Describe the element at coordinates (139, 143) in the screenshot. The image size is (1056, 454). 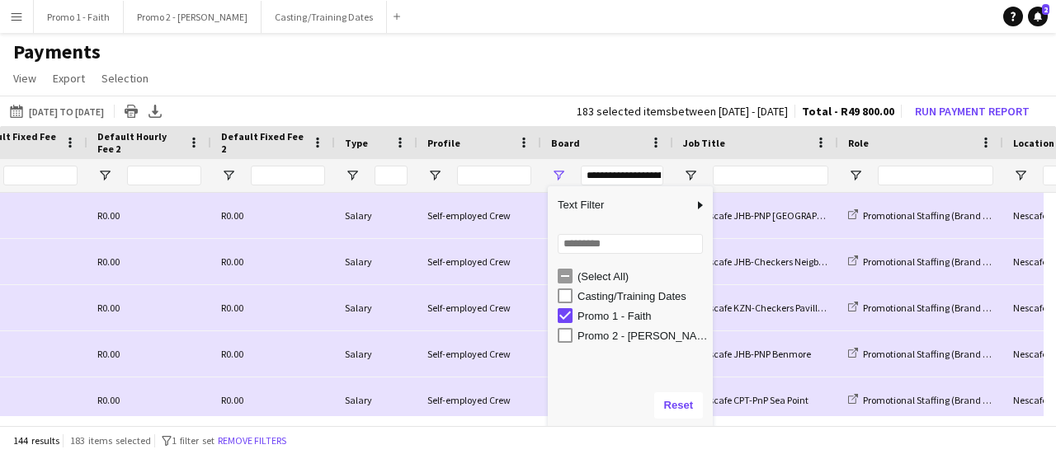
I see `span: Default Hourly Fee 2` at that location.